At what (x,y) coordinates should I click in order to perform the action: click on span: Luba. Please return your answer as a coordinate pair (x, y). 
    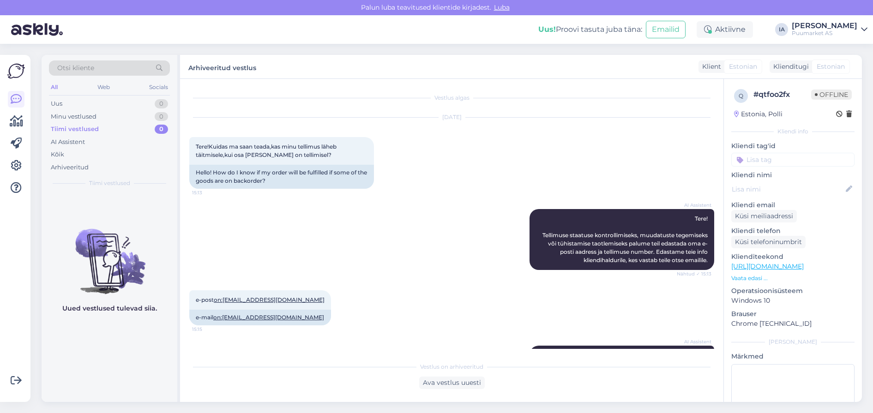
    Looking at the image, I should click on (502, 7).